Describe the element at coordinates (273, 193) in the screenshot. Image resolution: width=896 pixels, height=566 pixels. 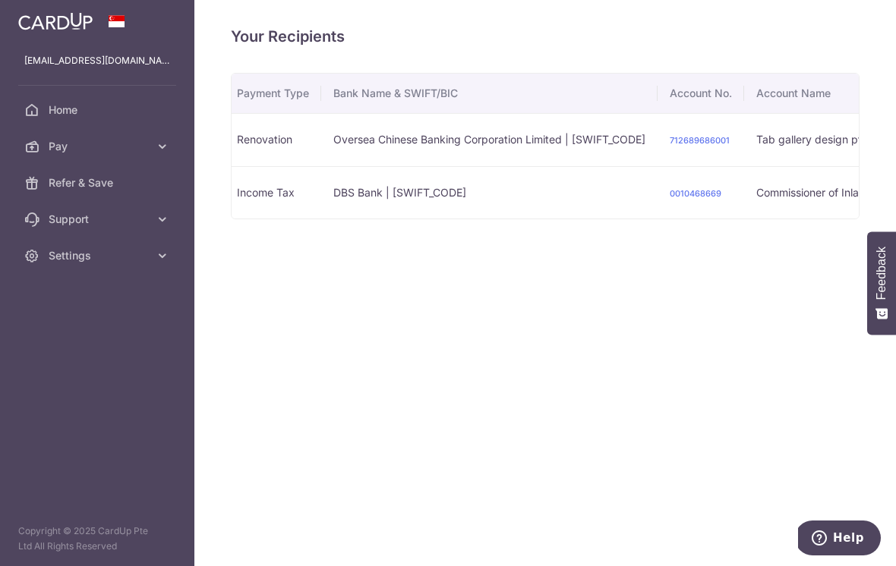
I see `td: Income Tax` at that location.